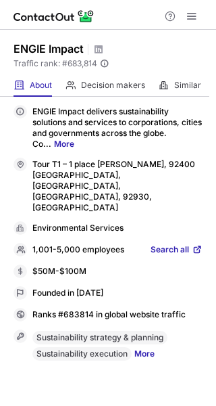 This screenshot has width=216, height=406. What do you see at coordinates (55, 64) in the screenshot?
I see `span: Traffic rank: # 683,814` at bounding box center [55, 64].